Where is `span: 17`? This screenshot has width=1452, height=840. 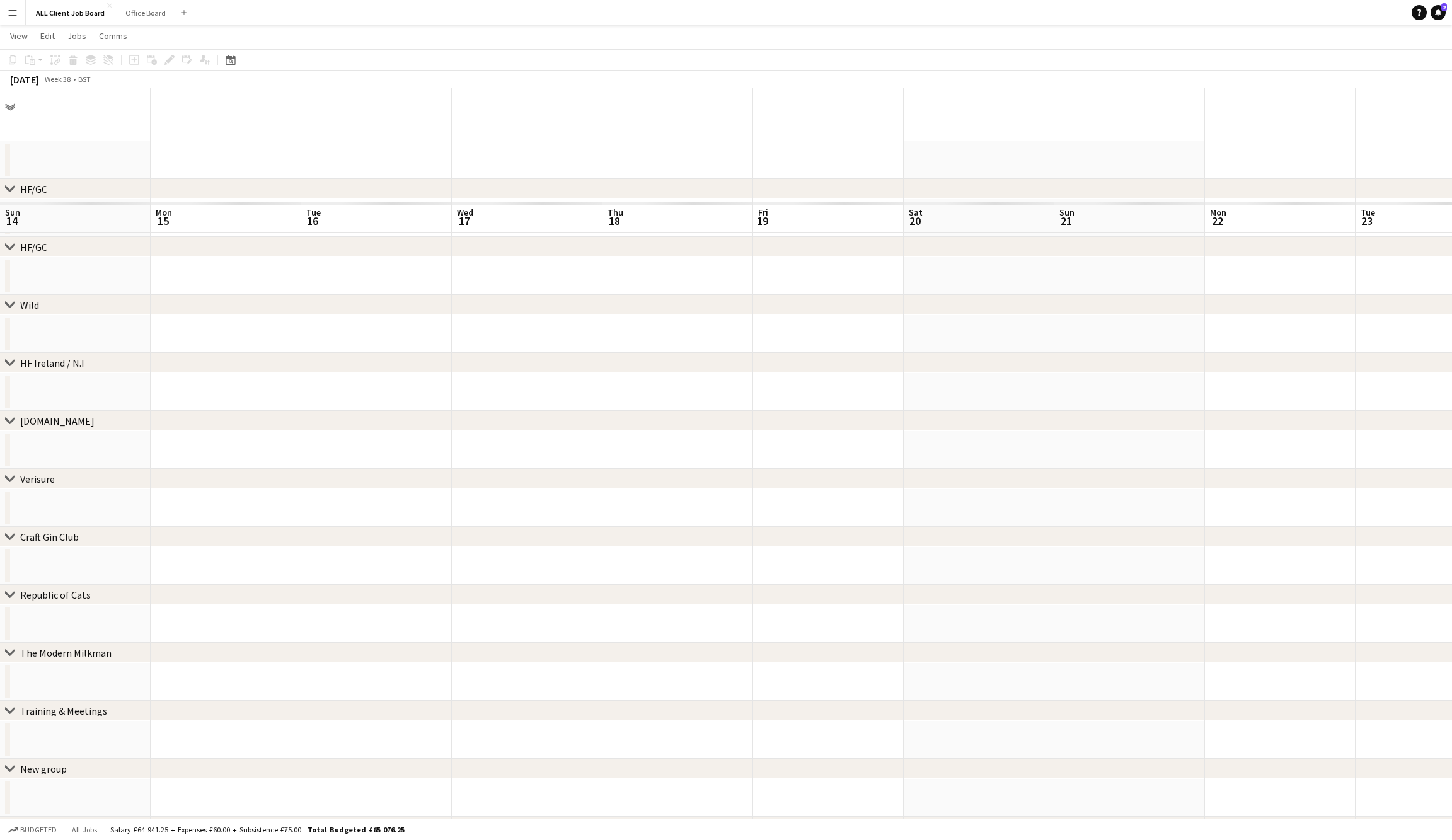 span: 17 is located at coordinates (464, 221).